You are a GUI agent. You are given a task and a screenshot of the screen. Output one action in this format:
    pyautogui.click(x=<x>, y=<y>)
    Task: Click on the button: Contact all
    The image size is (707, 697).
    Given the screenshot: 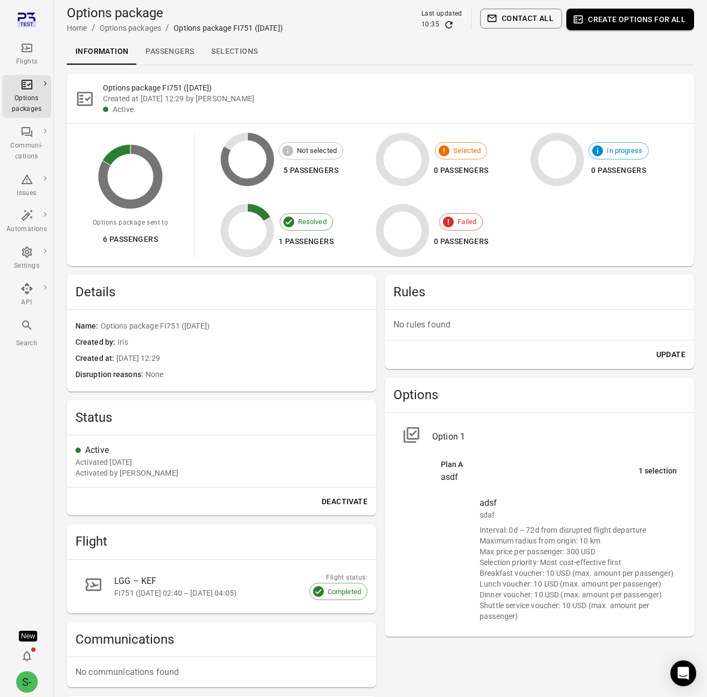 What is the action you would take?
    pyautogui.click(x=521, y=18)
    